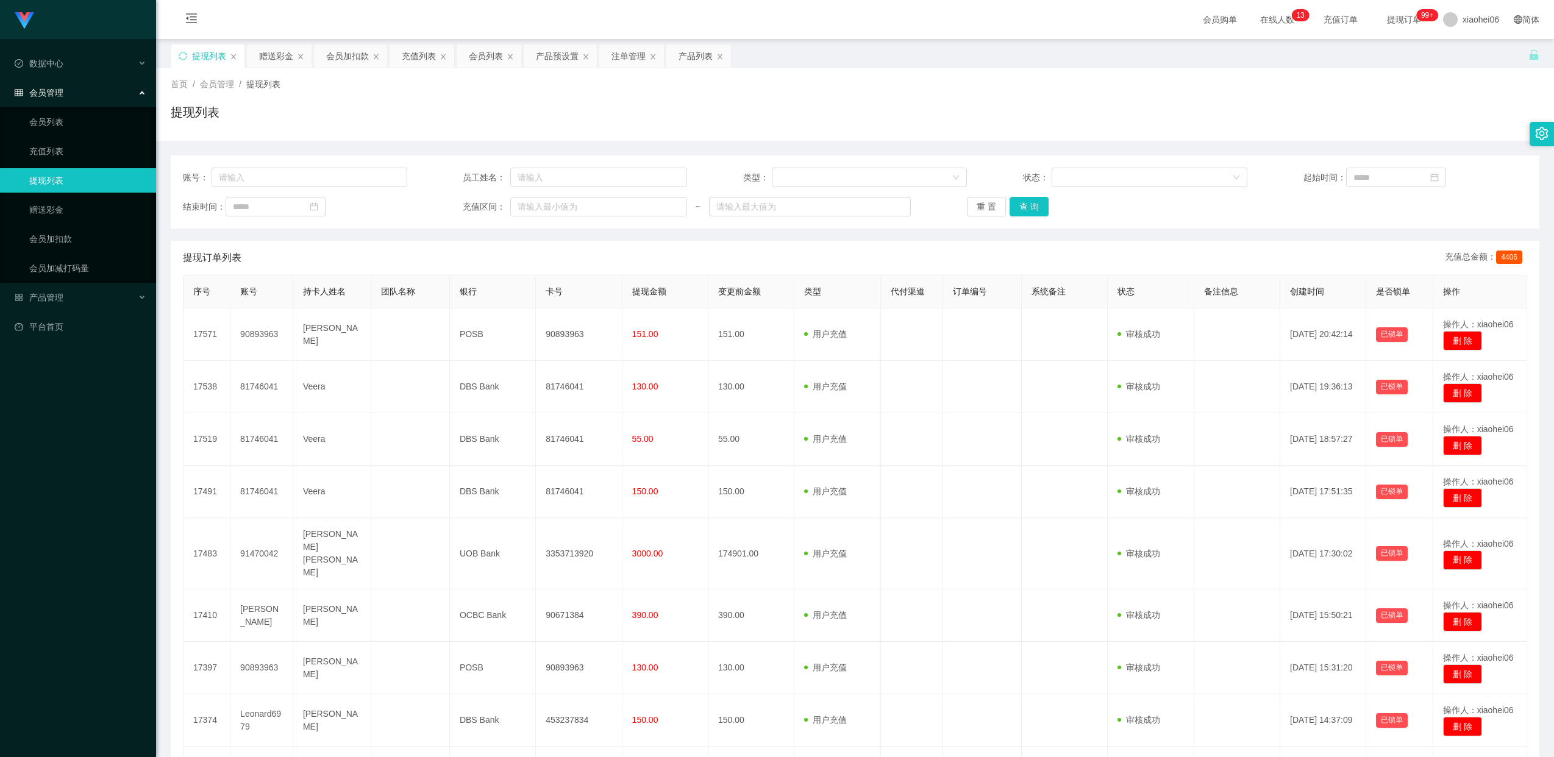 This screenshot has width=1554, height=757. I want to click on span: 操作, so click(1451, 291).